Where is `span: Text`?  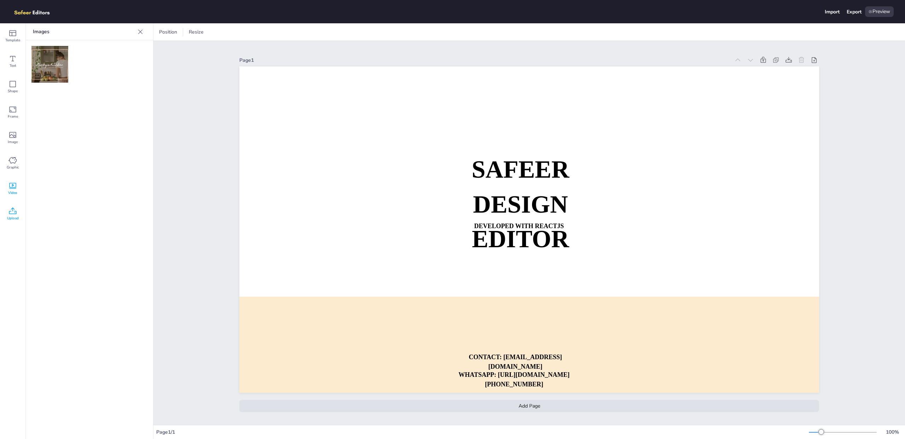
span: Text is located at coordinates (13, 66).